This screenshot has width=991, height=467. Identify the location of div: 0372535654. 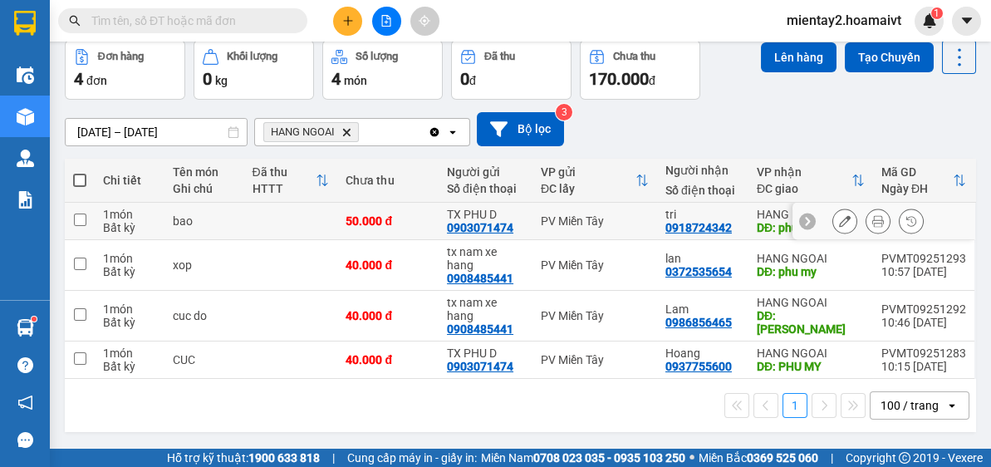
(699, 272).